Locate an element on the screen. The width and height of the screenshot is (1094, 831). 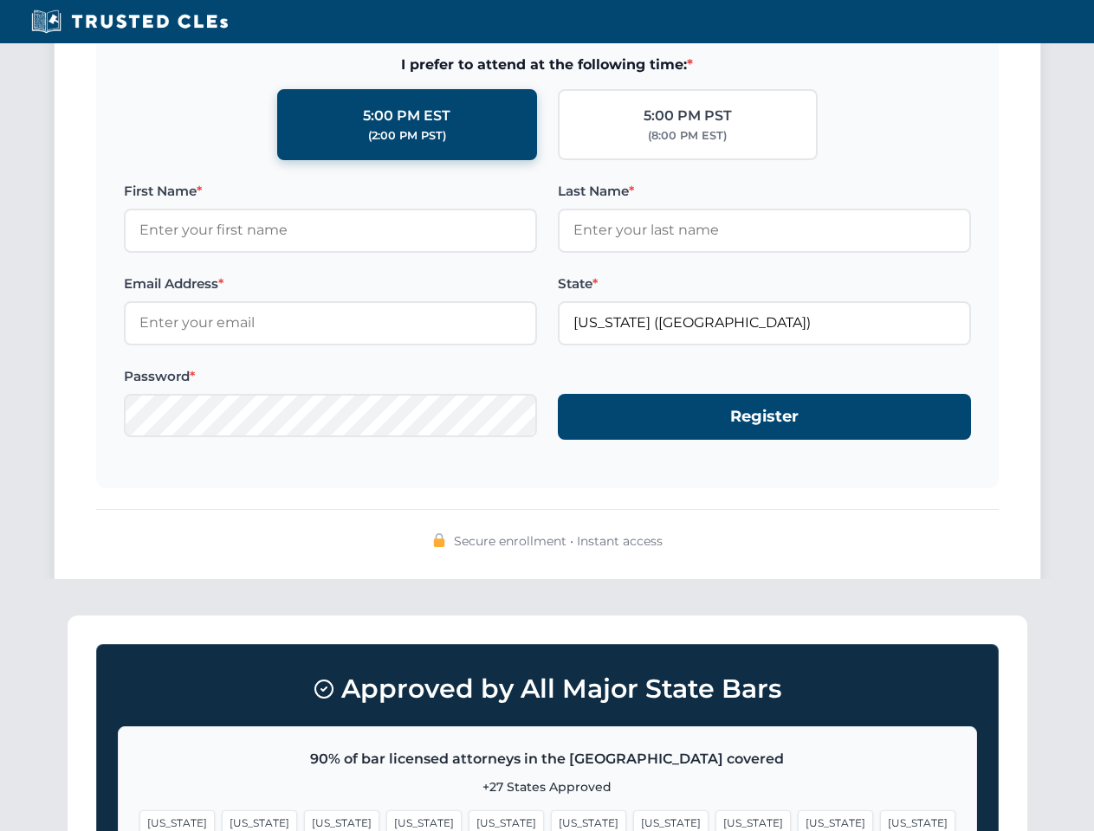
input: Florida (FL) is located at coordinates (764, 323).